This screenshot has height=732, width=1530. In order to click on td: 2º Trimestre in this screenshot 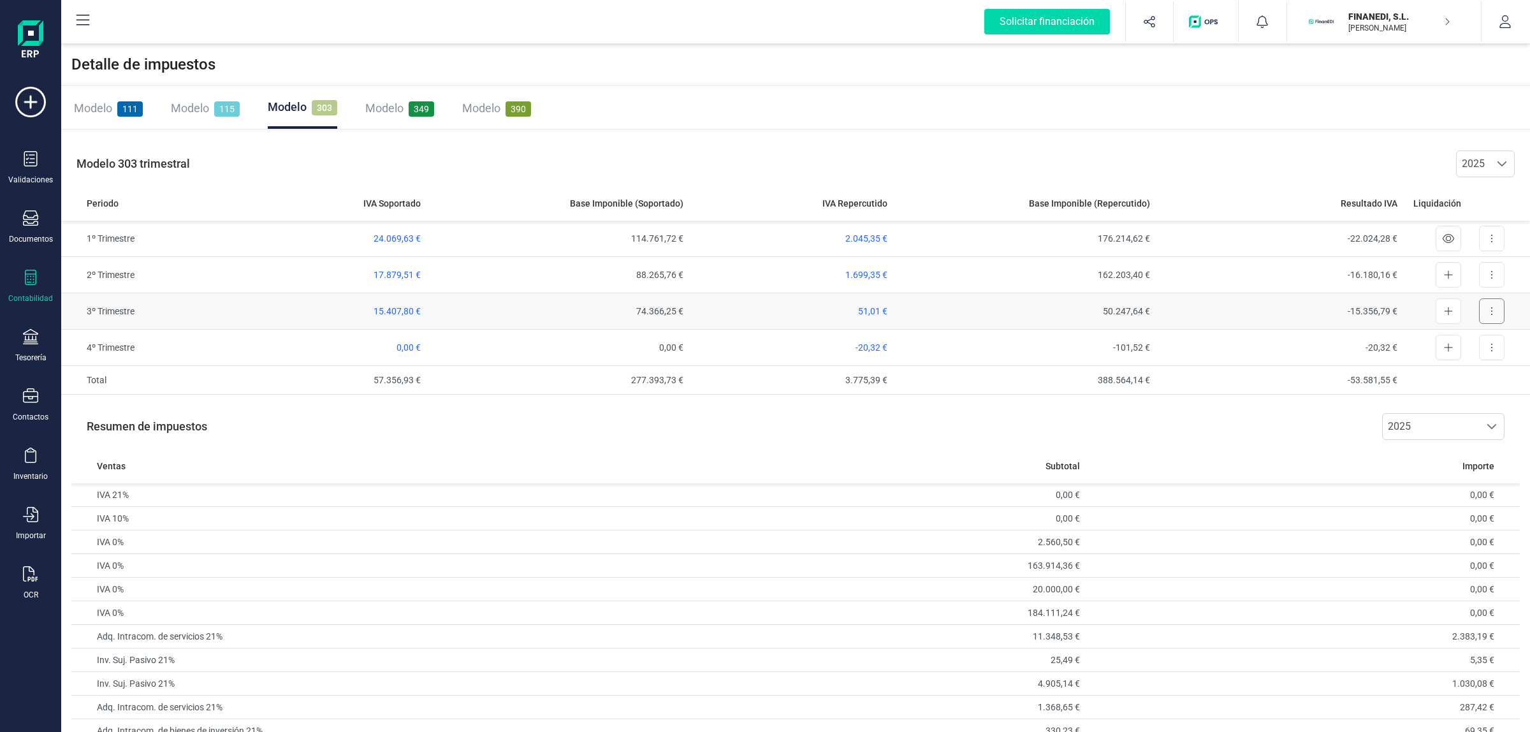, I will do `click(134, 275)`.